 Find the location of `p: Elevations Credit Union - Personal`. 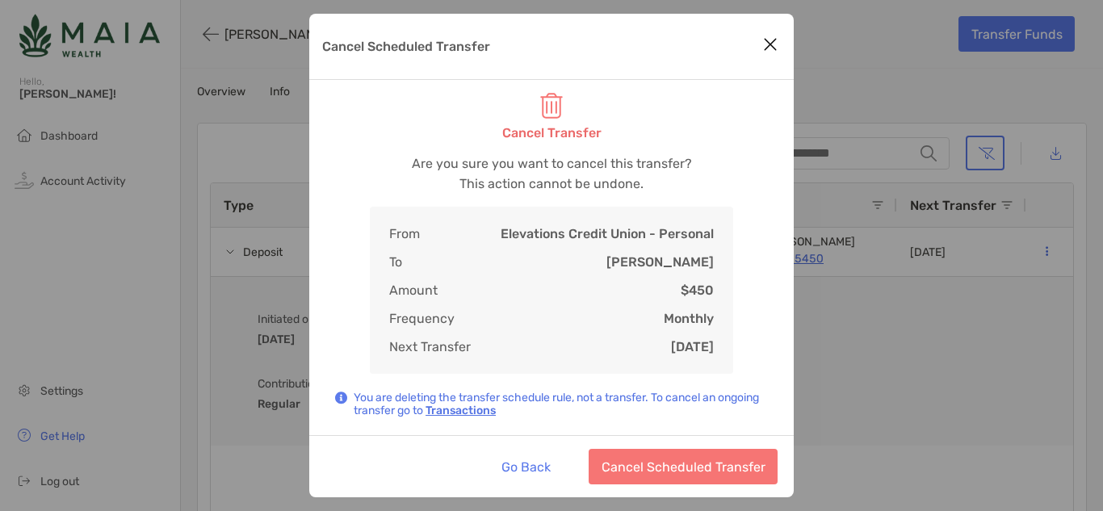

p: Elevations Credit Union - Personal is located at coordinates (607, 233).